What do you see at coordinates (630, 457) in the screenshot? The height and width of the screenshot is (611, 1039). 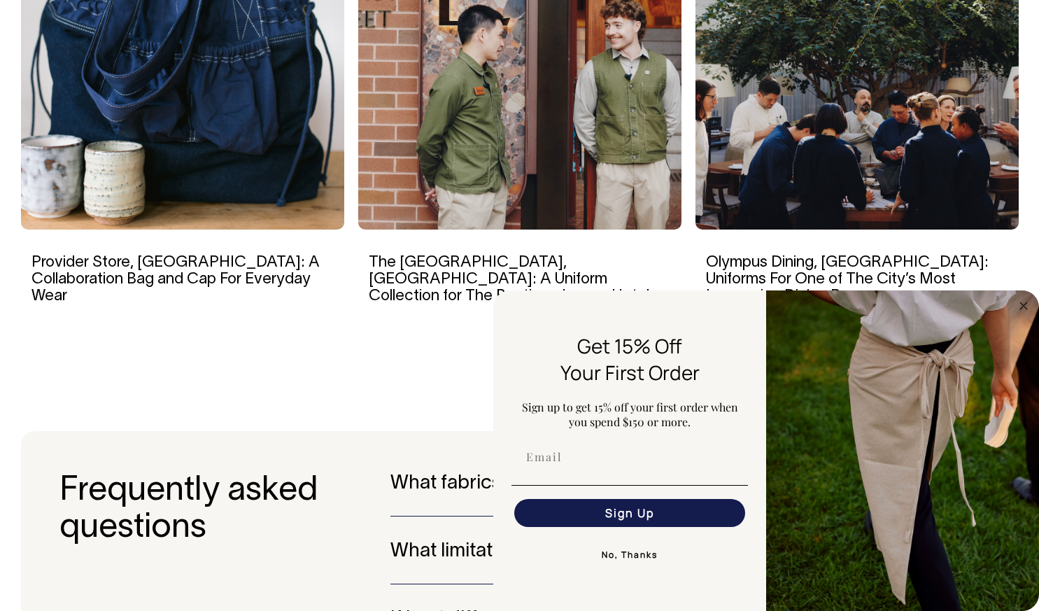 I see `input: Email` at bounding box center [630, 457].